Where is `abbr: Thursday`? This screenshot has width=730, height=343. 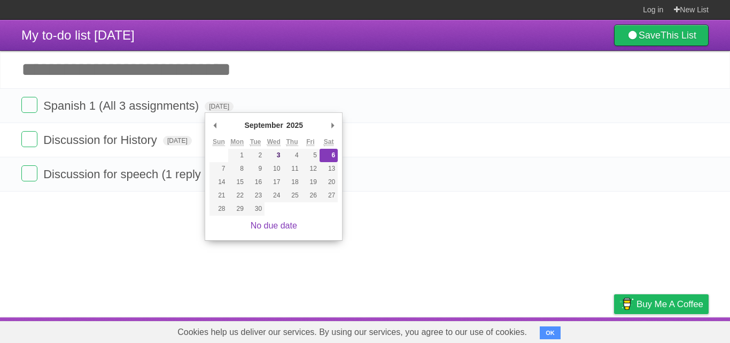 abbr: Thursday is located at coordinates (292, 142).